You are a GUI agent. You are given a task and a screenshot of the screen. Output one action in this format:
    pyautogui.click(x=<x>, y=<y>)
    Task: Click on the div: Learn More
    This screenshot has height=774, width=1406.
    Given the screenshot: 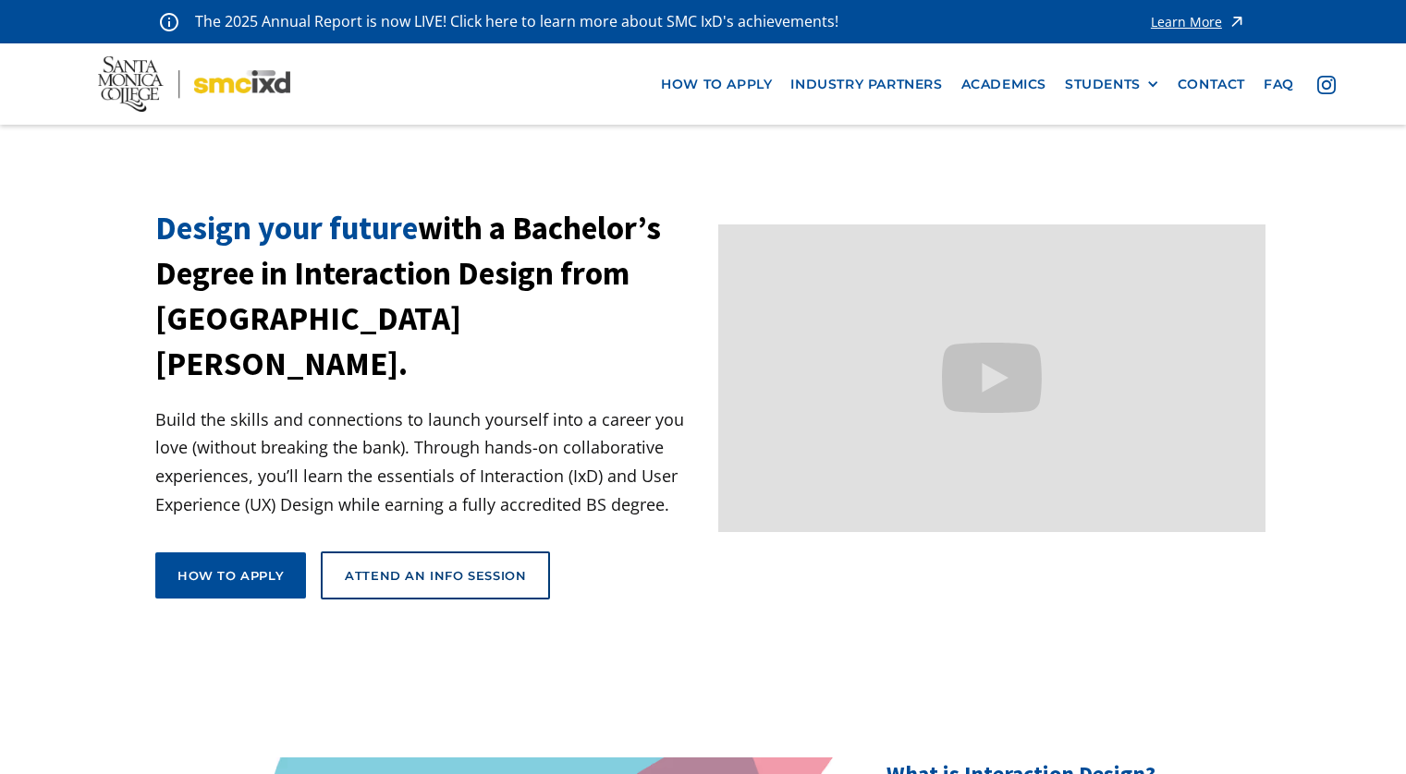 What is the action you would take?
    pyautogui.click(x=1186, y=22)
    